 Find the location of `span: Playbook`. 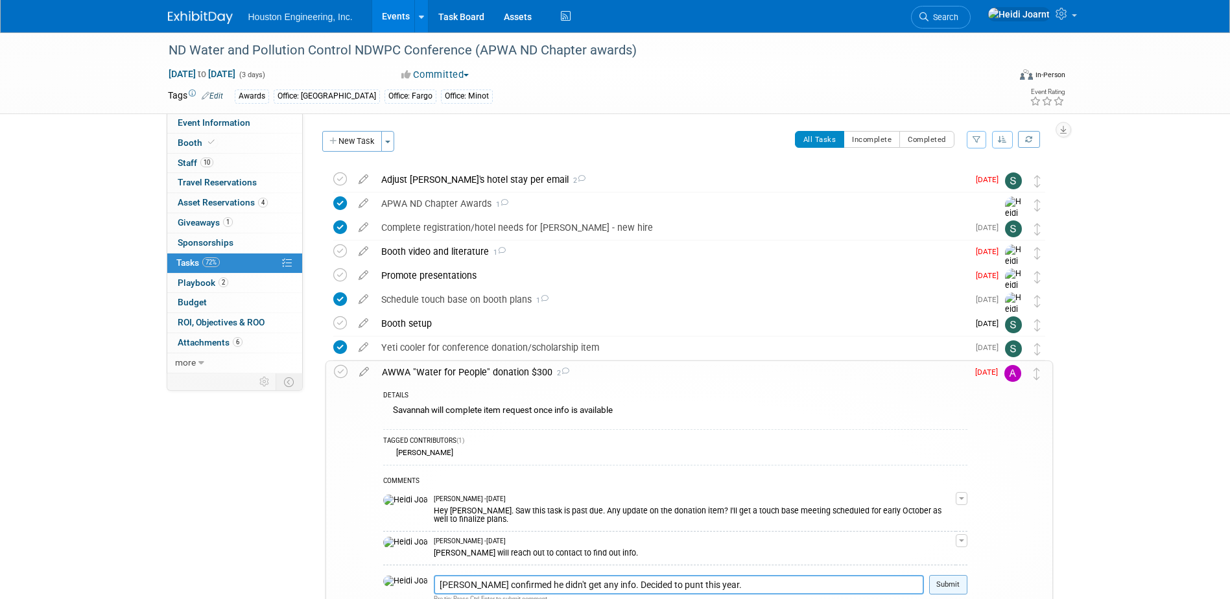

span: Playbook is located at coordinates (203, 283).